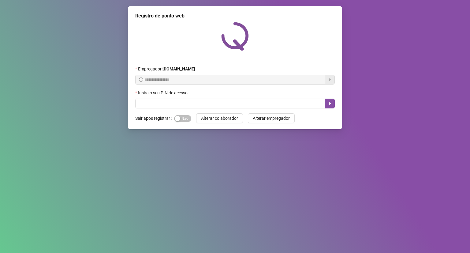 This screenshot has height=253, width=470. I want to click on span: Alterar empregador, so click(271, 118).